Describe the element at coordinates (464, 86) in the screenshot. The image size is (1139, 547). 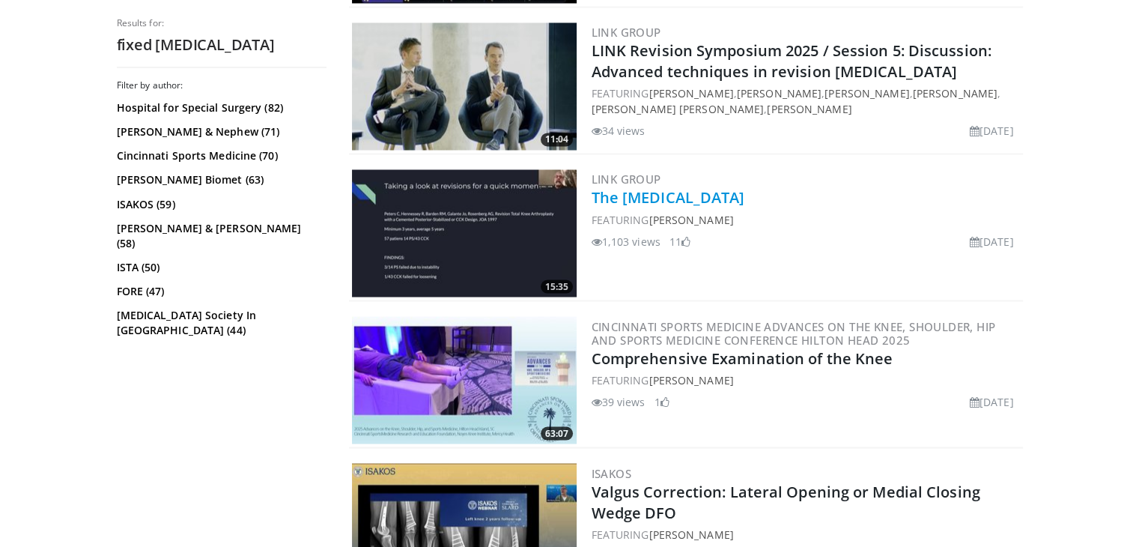
I see `a: 11:04` at that location.